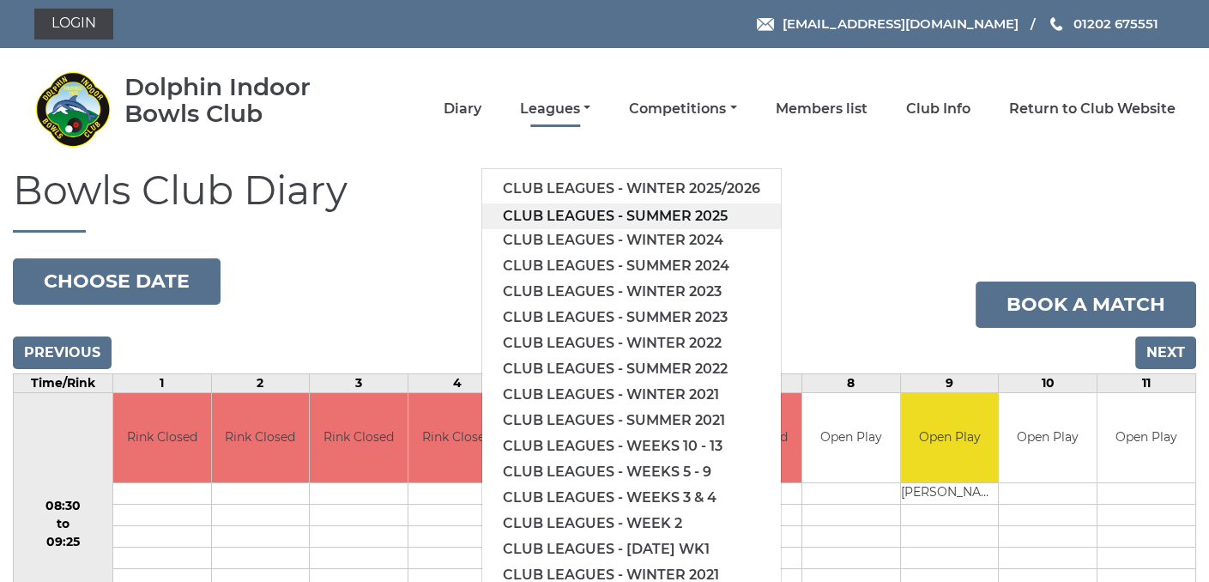  I want to click on h1: Bowls Club Diary, so click(604, 201).